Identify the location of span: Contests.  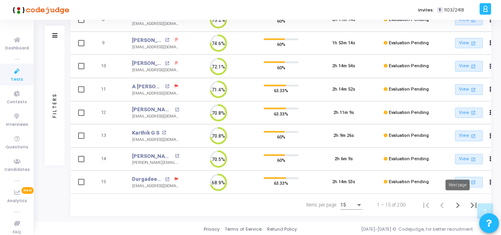
(17, 102).